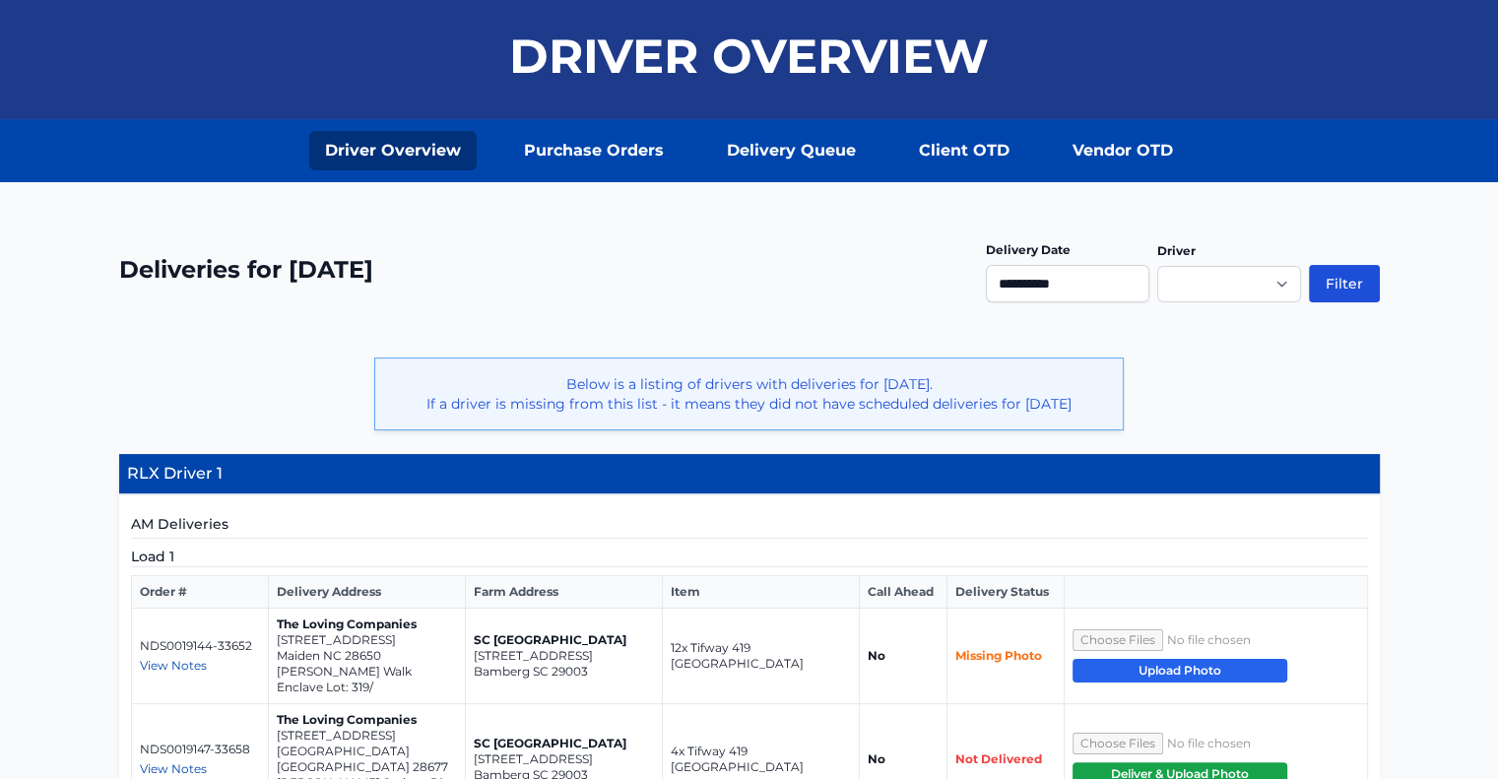 The height and width of the screenshot is (779, 1498). What do you see at coordinates (749, 526) in the screenshot?
I see `h5: AM Deliveries` at bounding box center [749, 526].